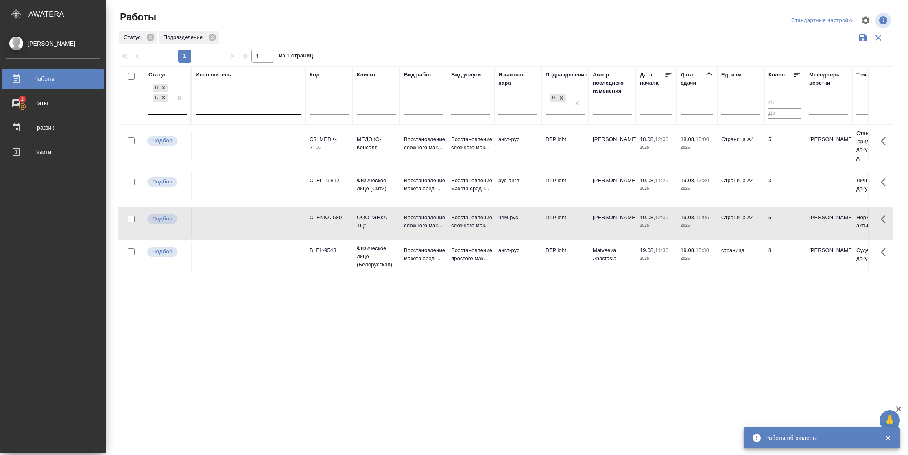 Image resolution: width=908 pixels, height=455 pixels. Describe the element at coordinates (53, 152) in the screenshot. I see `div: Выйти` at that location.